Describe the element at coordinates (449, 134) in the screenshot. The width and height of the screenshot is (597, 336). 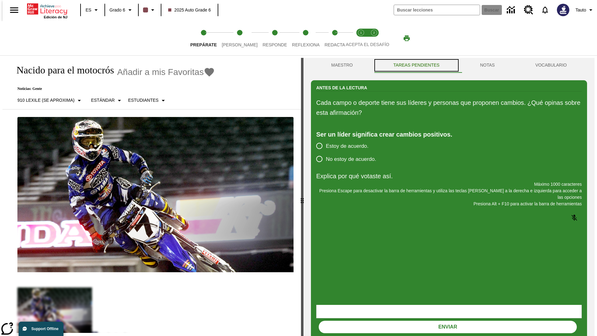
I see `div: Ser un líder significa crear cambios positivos.` at that location.